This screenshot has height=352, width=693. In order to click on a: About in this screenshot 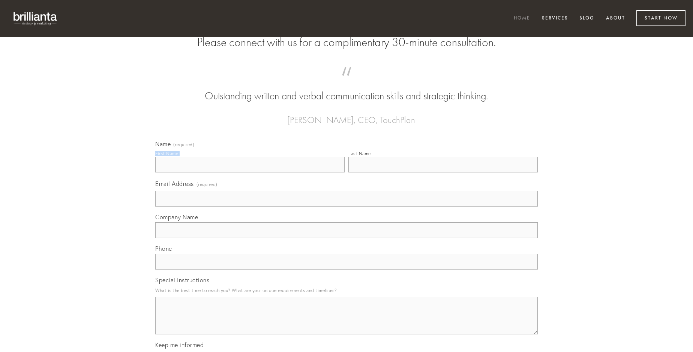, I will do `click(616, 18)`.